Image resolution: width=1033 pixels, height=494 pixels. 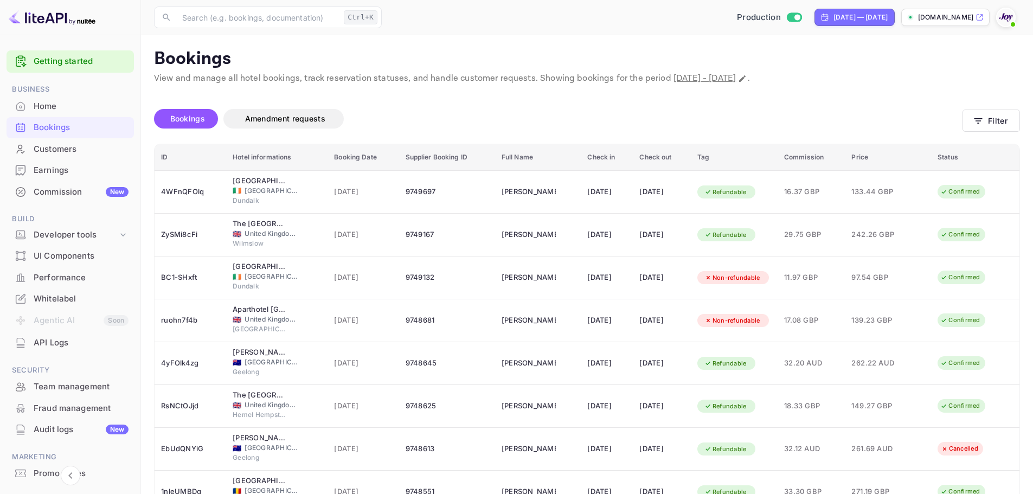 I want to click on div: 9748681, so click(x=447, y=320).